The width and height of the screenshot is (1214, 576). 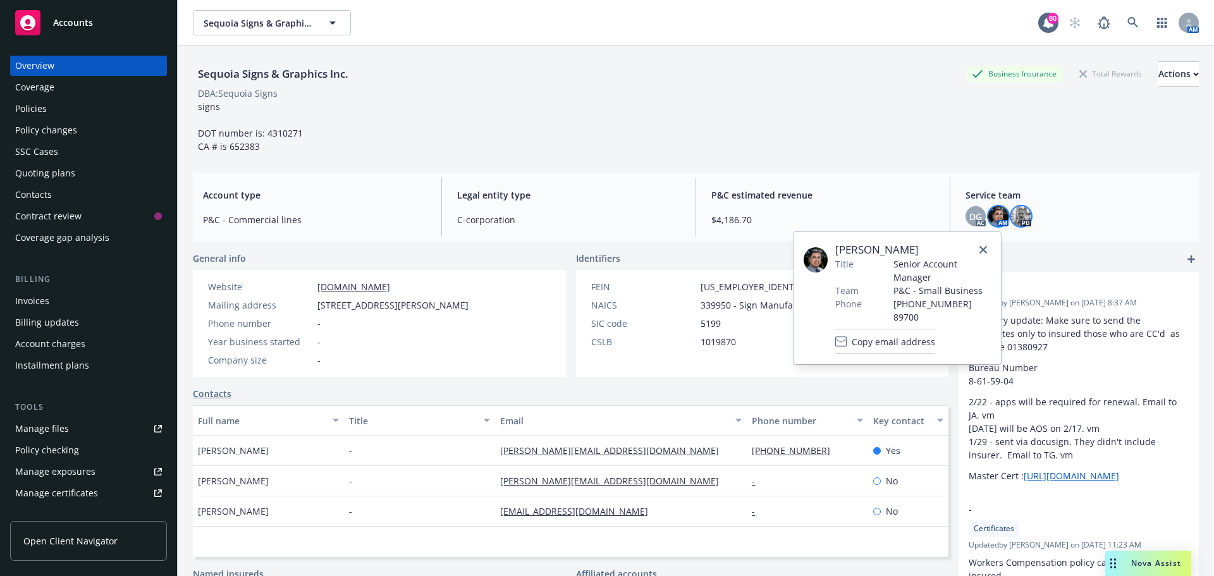 I want to click on span: $4,186.70, so click(x=823, y=219).